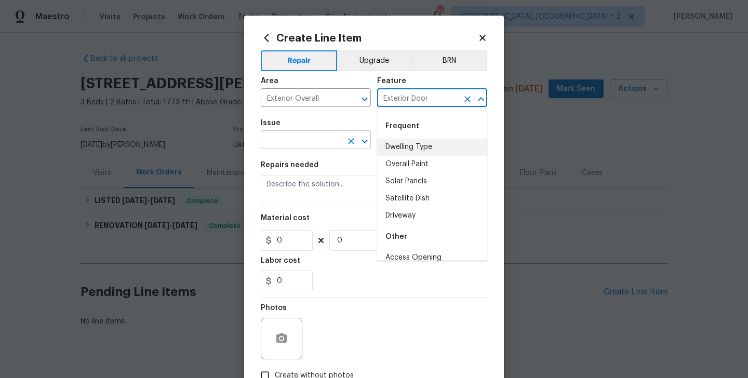 The image size is (748, 378). I want to click on li: Access Opening, so click(432, 258).